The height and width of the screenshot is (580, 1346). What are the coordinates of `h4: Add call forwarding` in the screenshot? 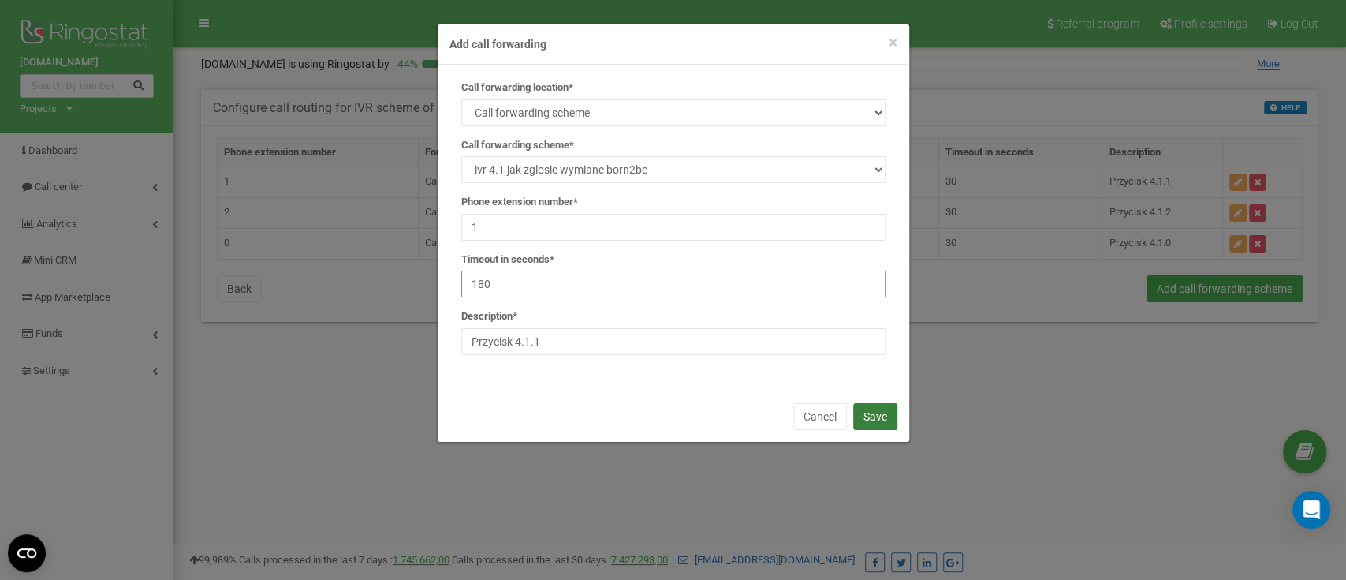 It's located at (673, 44).